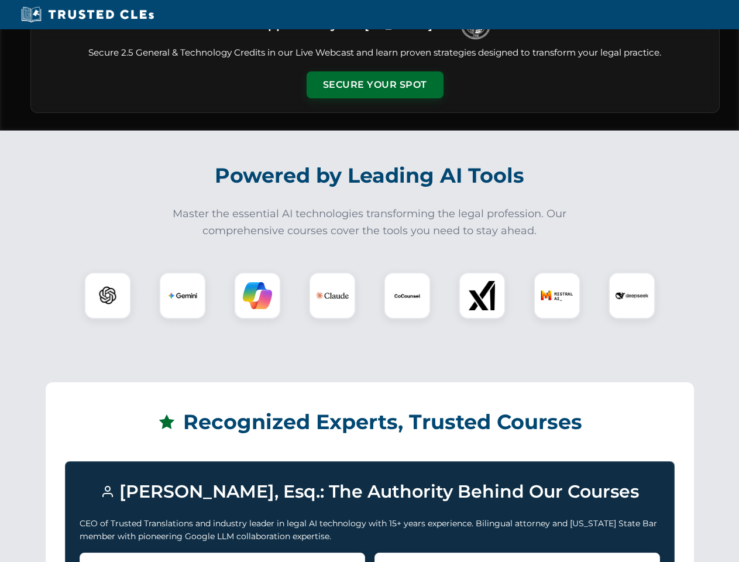  Describe the element at coordinates (632, 296) in the screenshot. I see `div: DeepSeek` at that location.